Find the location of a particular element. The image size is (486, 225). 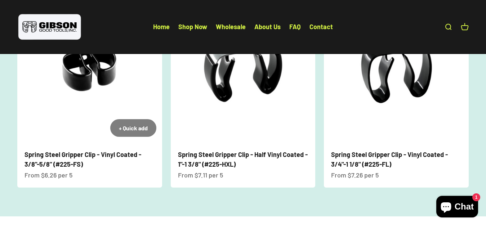

sale-price: From $7.11 per 5 is located at coordinates (200, 175).